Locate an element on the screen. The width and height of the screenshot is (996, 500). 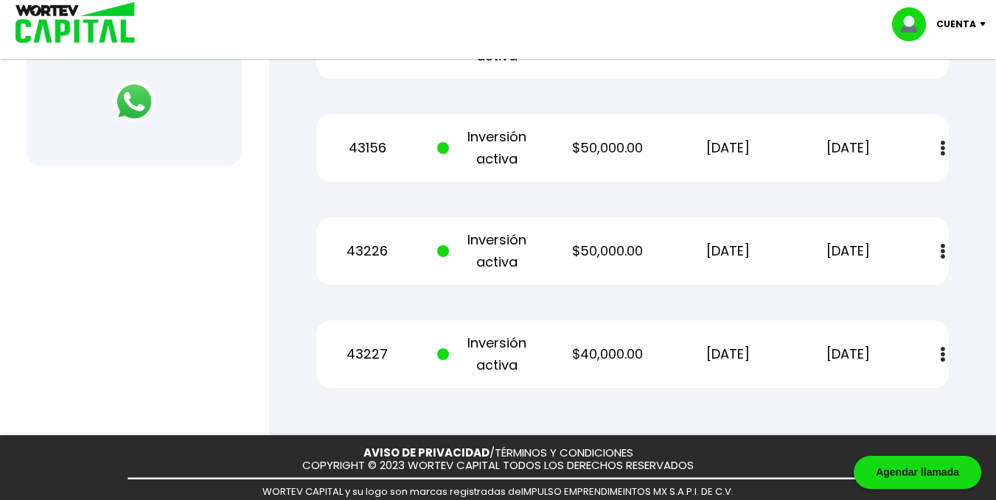
a: AVISO DE PRIVACIDAD is located at coordinates (426, 453).